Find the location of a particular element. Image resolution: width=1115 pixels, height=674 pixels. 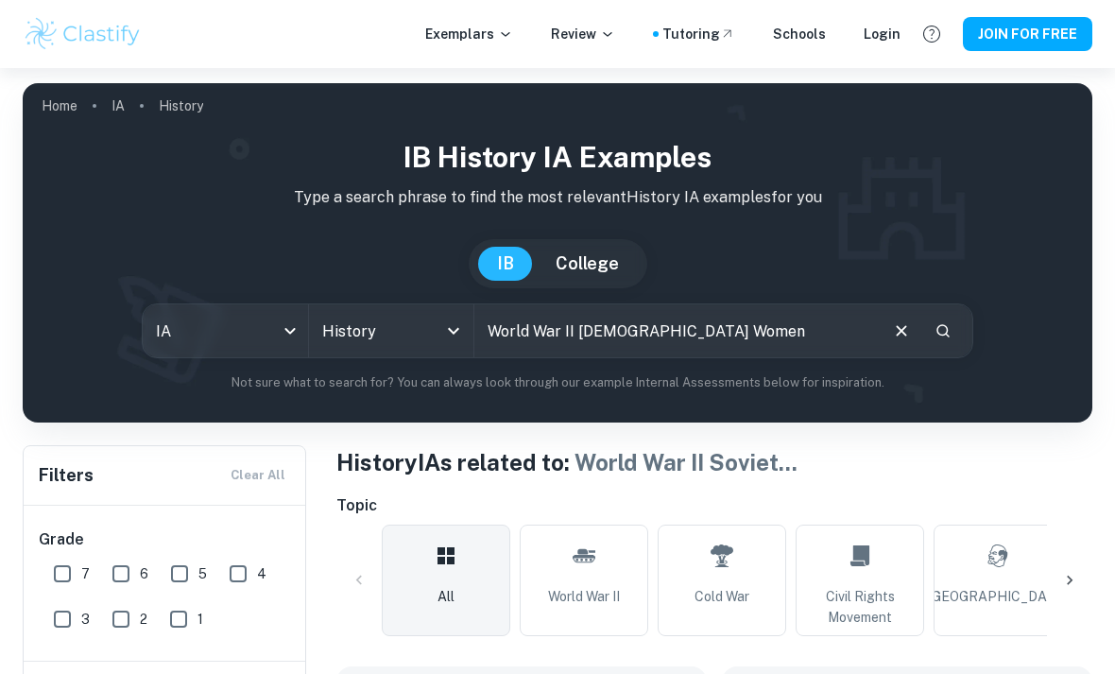

span: Cold War is located at coordinates (722, 596).